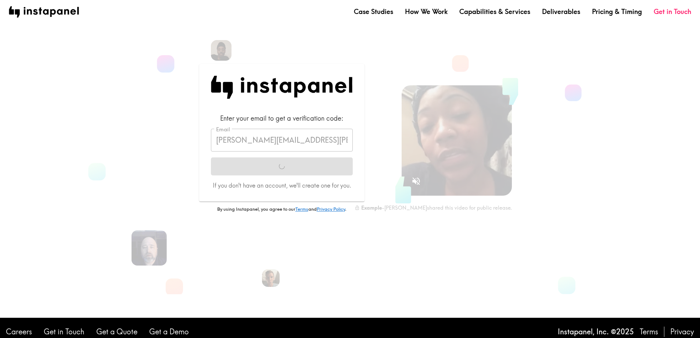 The image size is (700, 338). I want to click on a: Careers, so click(19, 332).